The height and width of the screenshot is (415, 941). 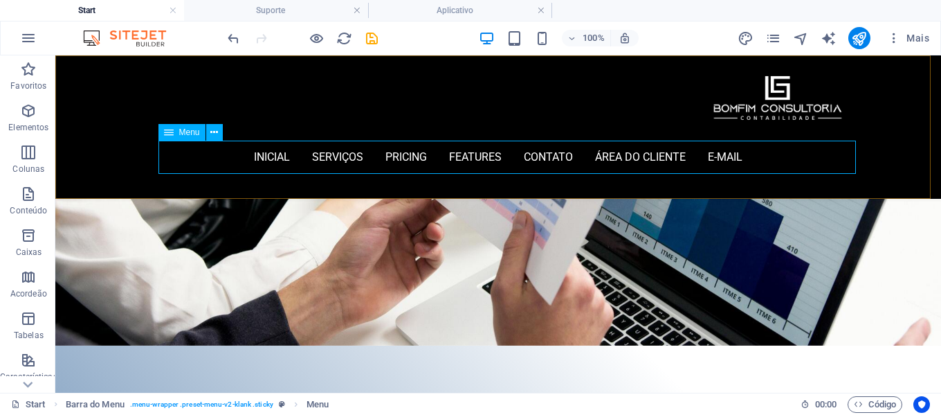 I want to click on span: . menu-wrapper .preset-menu-v2-klank .sticky, so click(x=201, y=404).